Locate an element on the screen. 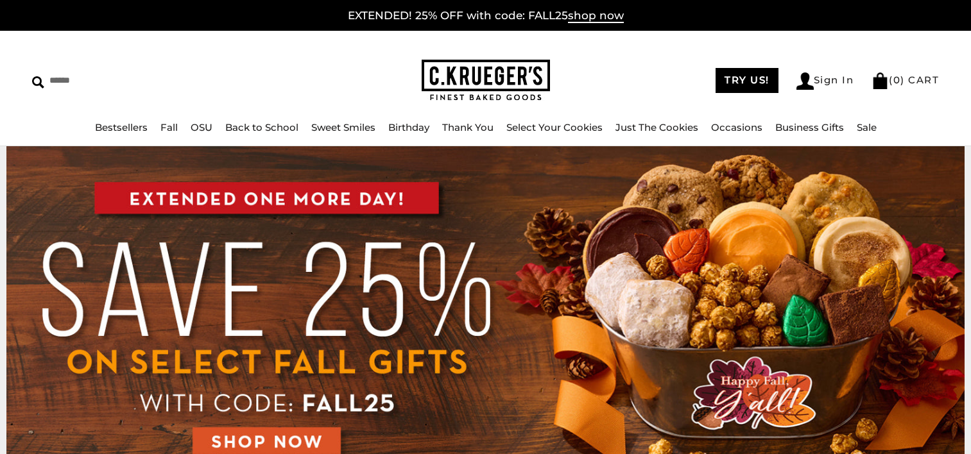 The width and height of the screenshot is (971, 454). input: Search is located at coordinates (139, 80).